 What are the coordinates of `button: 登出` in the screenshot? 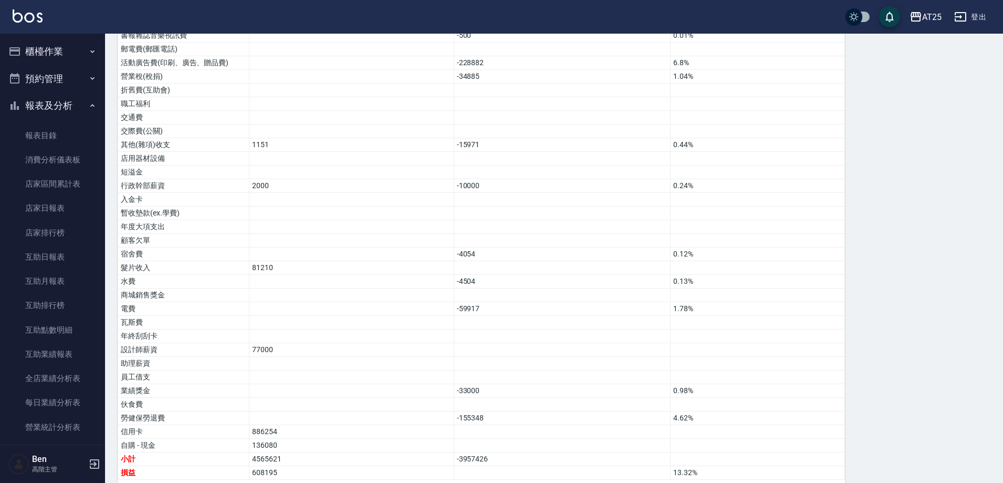 It's located at (970, 17).